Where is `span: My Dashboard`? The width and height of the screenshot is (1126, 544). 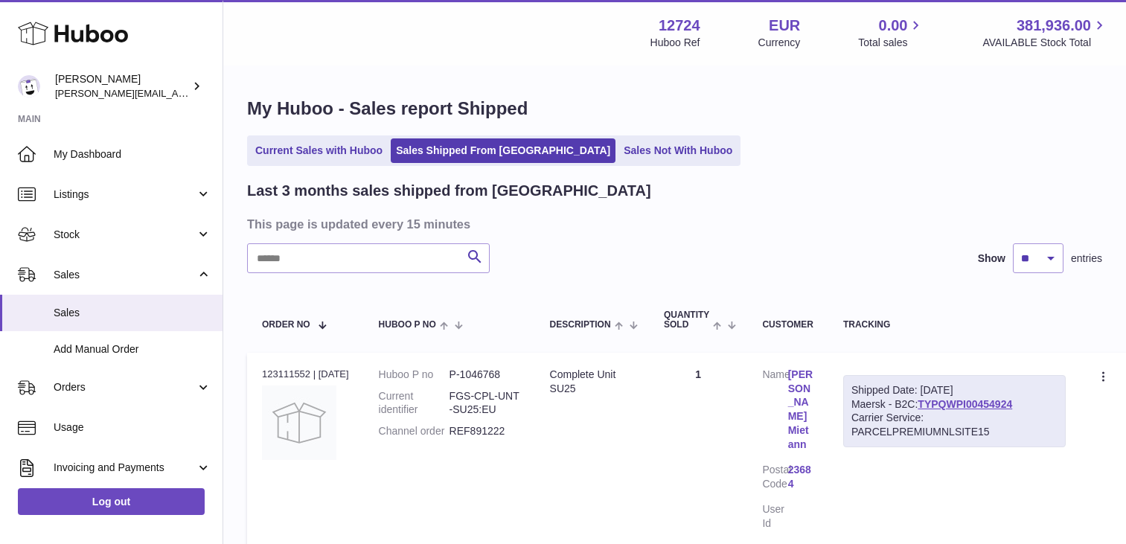
span: My Dashboard is located at coordinates (132, 154).